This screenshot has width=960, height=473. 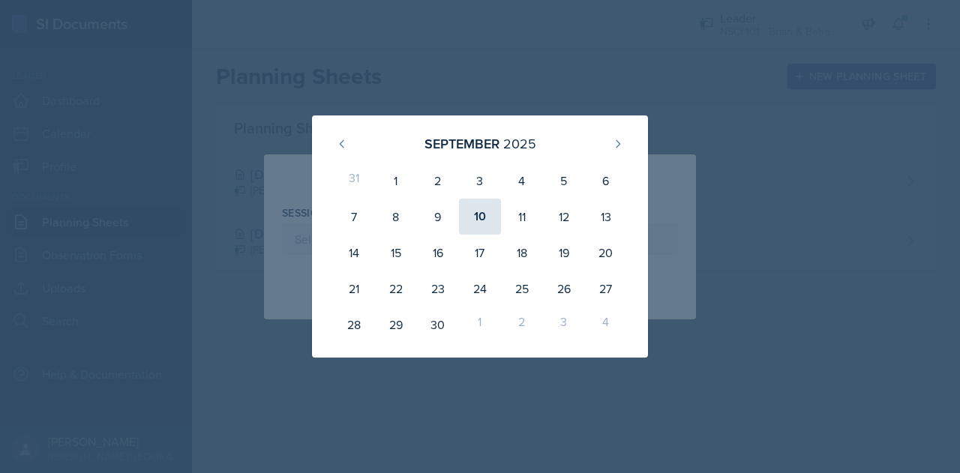 What do you see at coordinates (462, 143) in the screenshot?
I see `div: September` at bounding box center [462, 143].